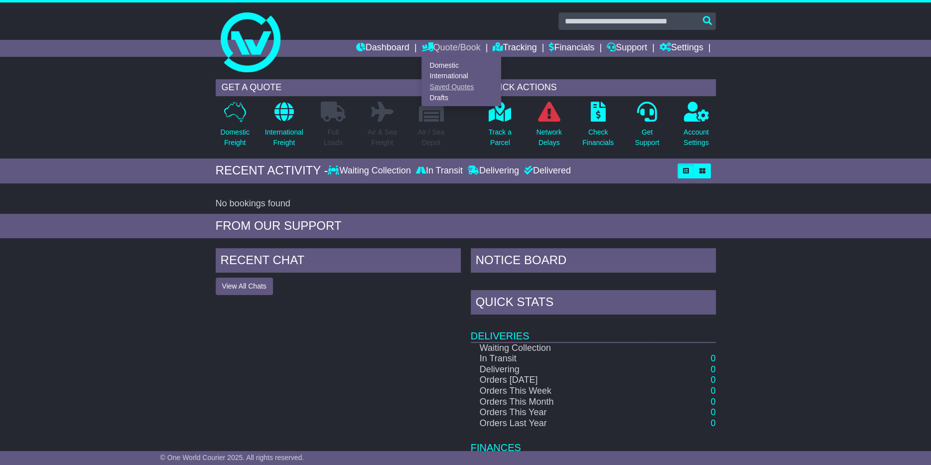 The width and height of the screenshot is (931, 465). I want to click on a: Support, so click(626, 48).